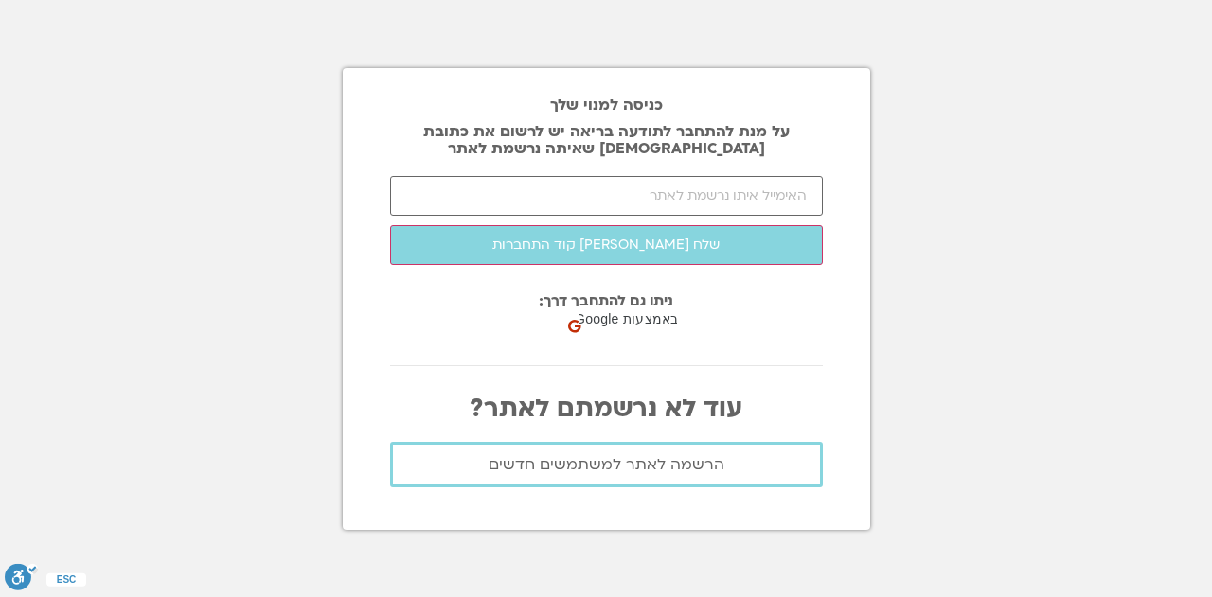 This screenshot has width=1212, height=597. What do you see at coordinates (606, 409) in the screenshot?
I see `p: עוד לא נרשמתם לאתר?` at bounding box center [606, 409].